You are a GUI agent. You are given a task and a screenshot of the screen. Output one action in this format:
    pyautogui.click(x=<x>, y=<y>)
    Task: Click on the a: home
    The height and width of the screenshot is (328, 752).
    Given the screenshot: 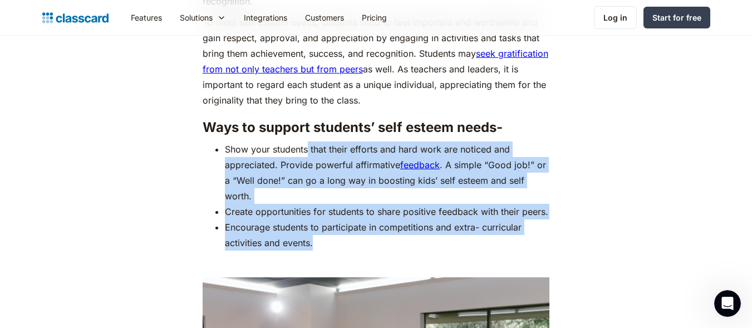 What is the action you would take?
    pyautogui.click(x=75, y=18)
    